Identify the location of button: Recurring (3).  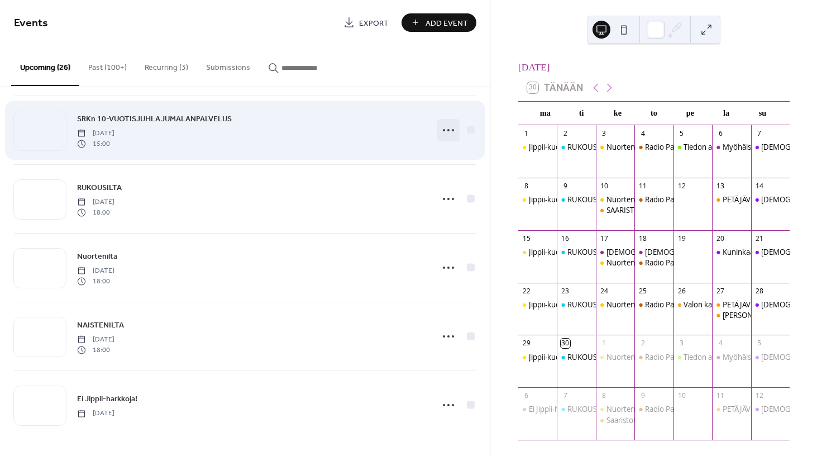
(166, 65).